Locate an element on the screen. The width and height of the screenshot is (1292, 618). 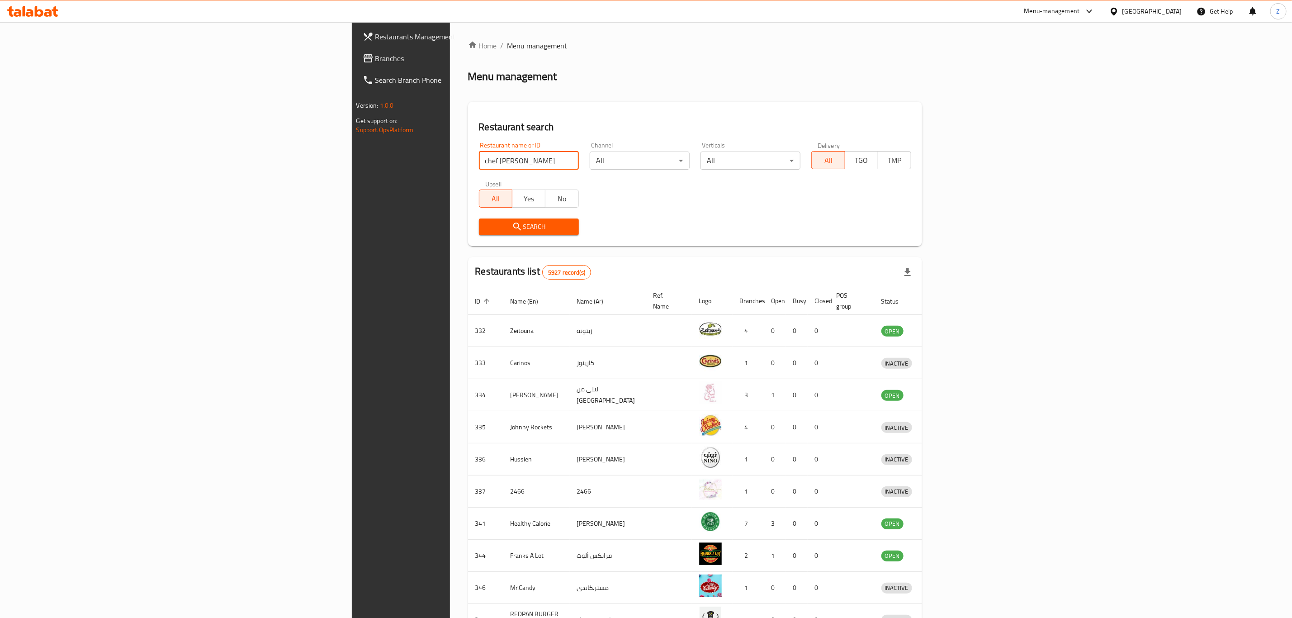
a: Branches is located at coordinates (461, 58).